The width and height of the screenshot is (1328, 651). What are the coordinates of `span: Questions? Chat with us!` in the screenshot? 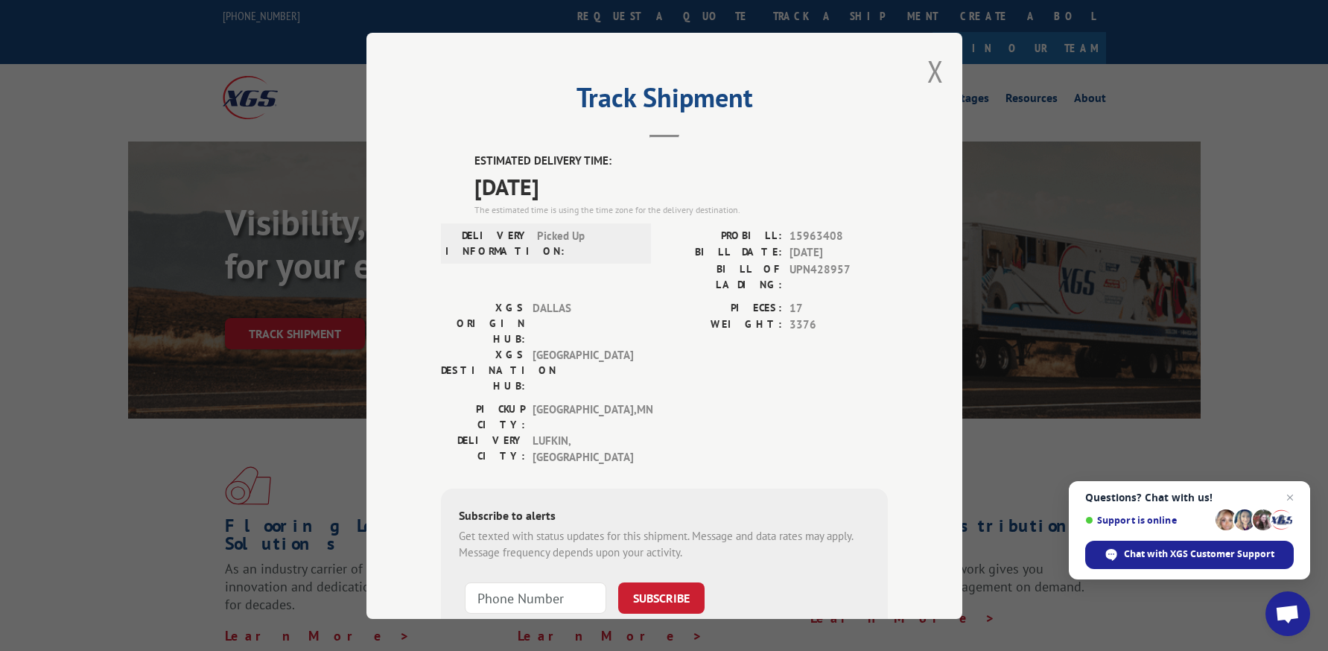 It's located at (1189, 497).